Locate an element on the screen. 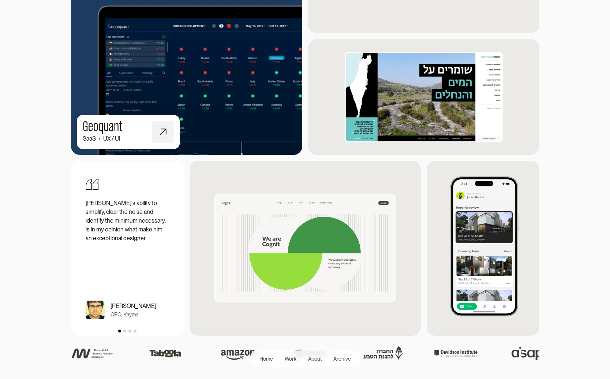 Image resolution: width=610 pixels, height=379 pixels. h1: Geoquant is located at coordinates (102, 127).